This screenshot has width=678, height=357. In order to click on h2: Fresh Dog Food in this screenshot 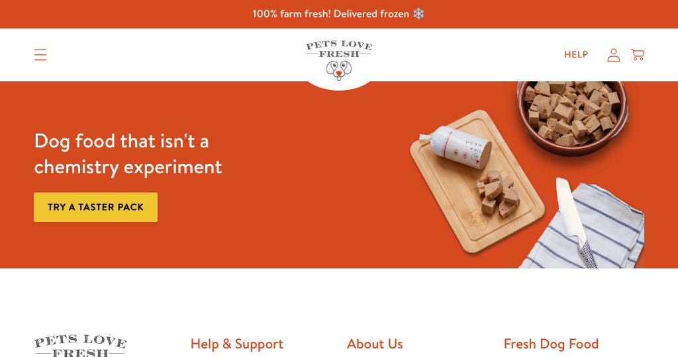, I will do `click(573, 343)`.